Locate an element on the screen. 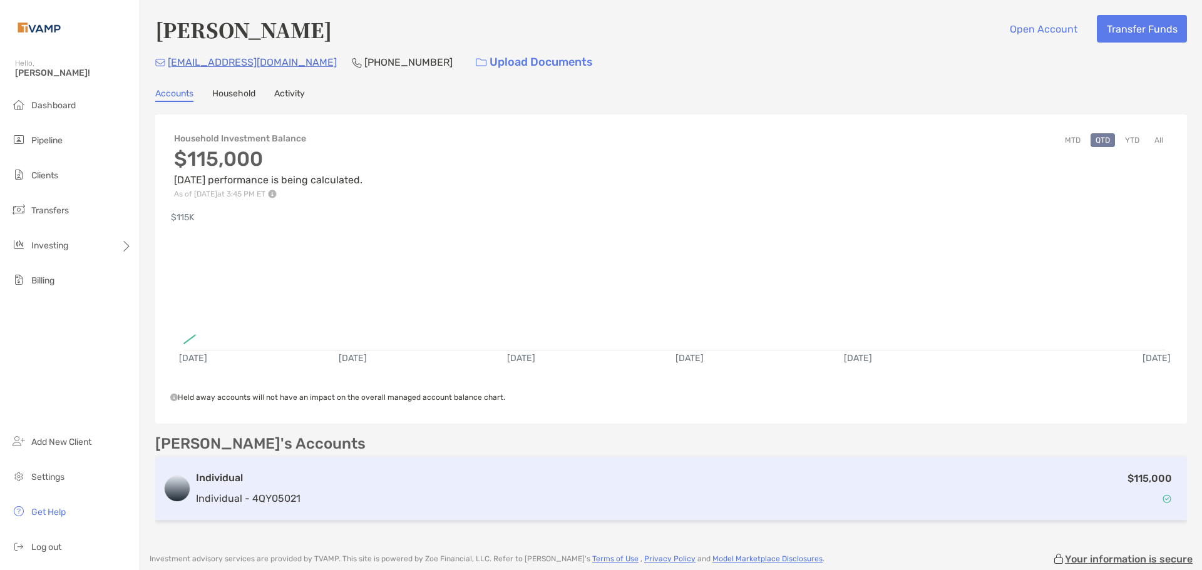 This screenshot has height=570, width=1202. span: Transfers is located at coordinates (50, 210).